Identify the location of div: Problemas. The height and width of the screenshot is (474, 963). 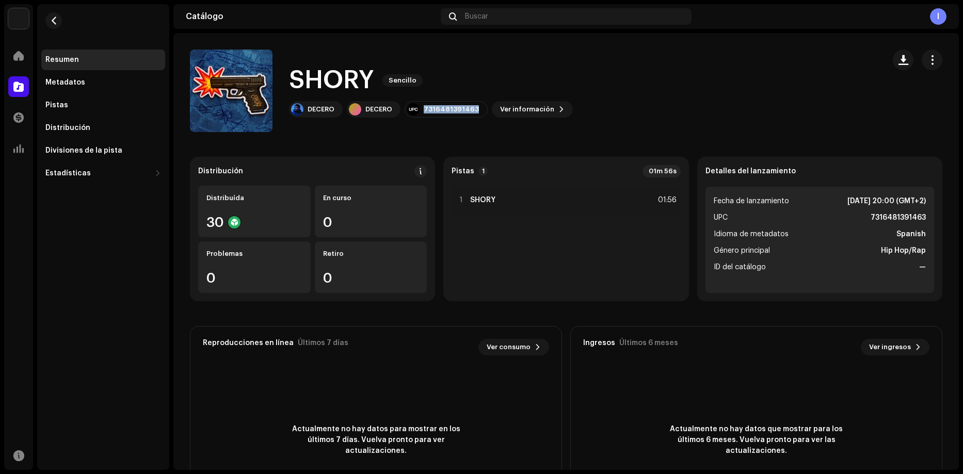
(254, 254).